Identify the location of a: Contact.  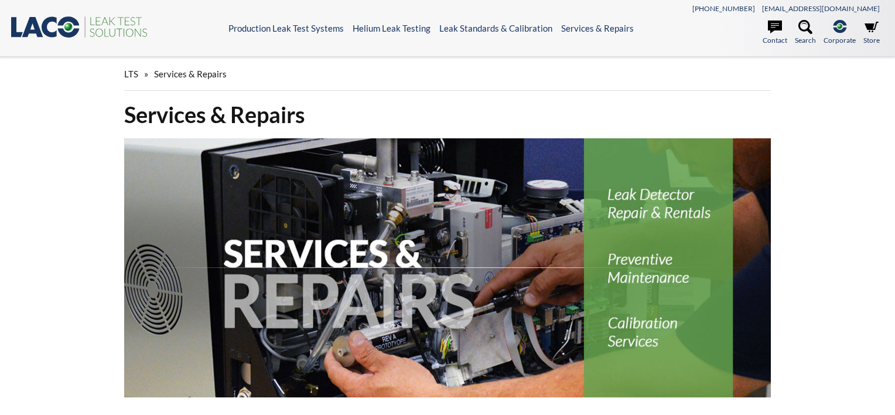
(775, 33).